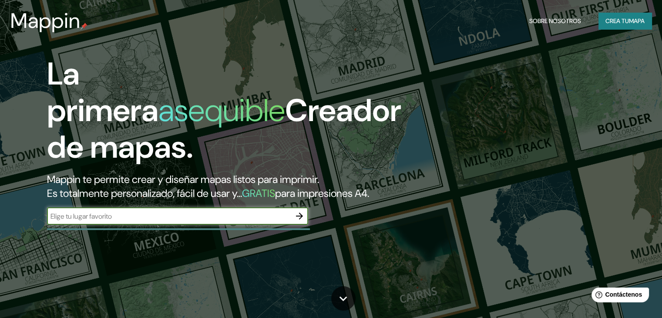 The height and width of the screenshot is (318, 662). I want to click on font: GRATIS, so click(259, 193).